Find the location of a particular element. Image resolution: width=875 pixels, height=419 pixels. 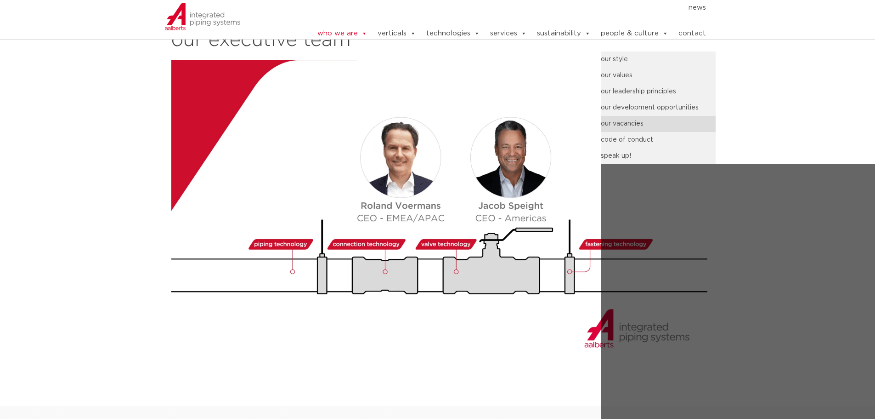

a: contact is located at coordinates (692, 34).